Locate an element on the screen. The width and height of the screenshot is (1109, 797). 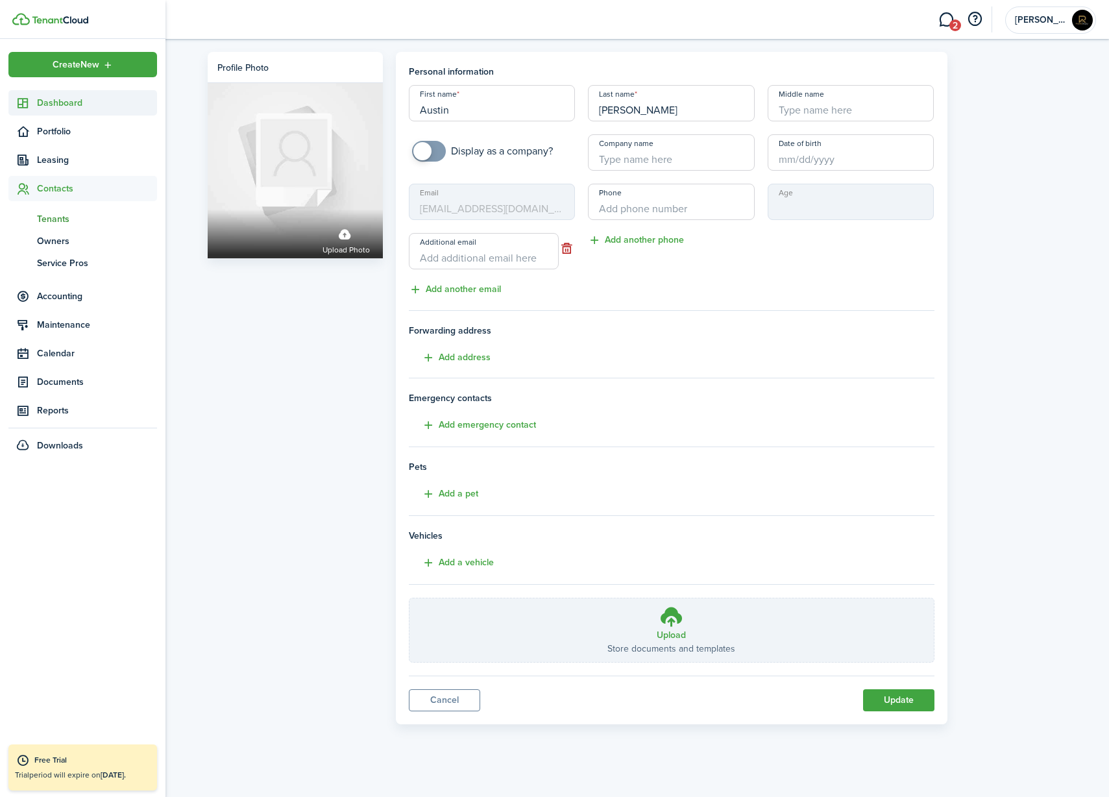
button: Add a vehicle is located at coordinates (451, 563).